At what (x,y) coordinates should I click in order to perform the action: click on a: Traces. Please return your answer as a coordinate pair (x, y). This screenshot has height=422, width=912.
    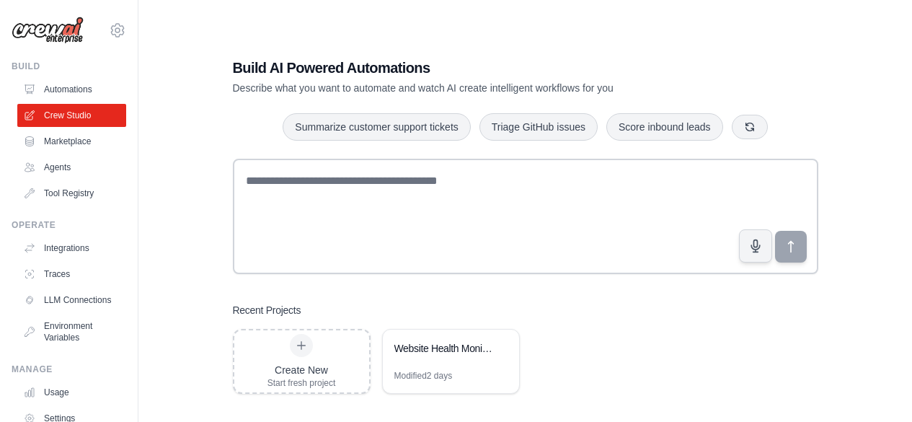
    Looking at the image, I should click on (71, 274).